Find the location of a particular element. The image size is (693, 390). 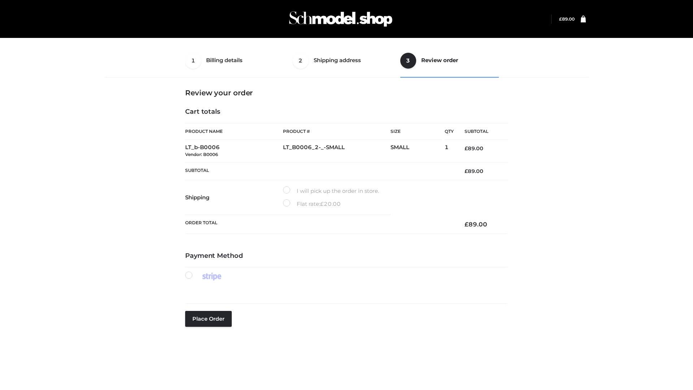

h4: Payment Method is located at coordinates (346, 256).